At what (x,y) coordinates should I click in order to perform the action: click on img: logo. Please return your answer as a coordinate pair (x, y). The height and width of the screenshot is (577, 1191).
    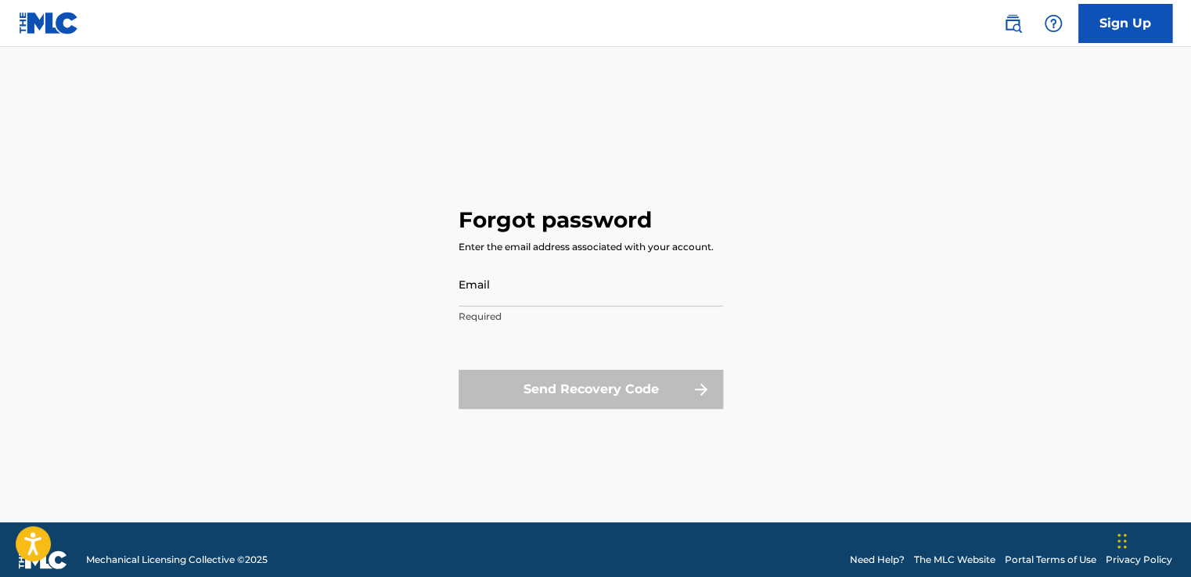
    Looking at the image, I should click on (43, 560).